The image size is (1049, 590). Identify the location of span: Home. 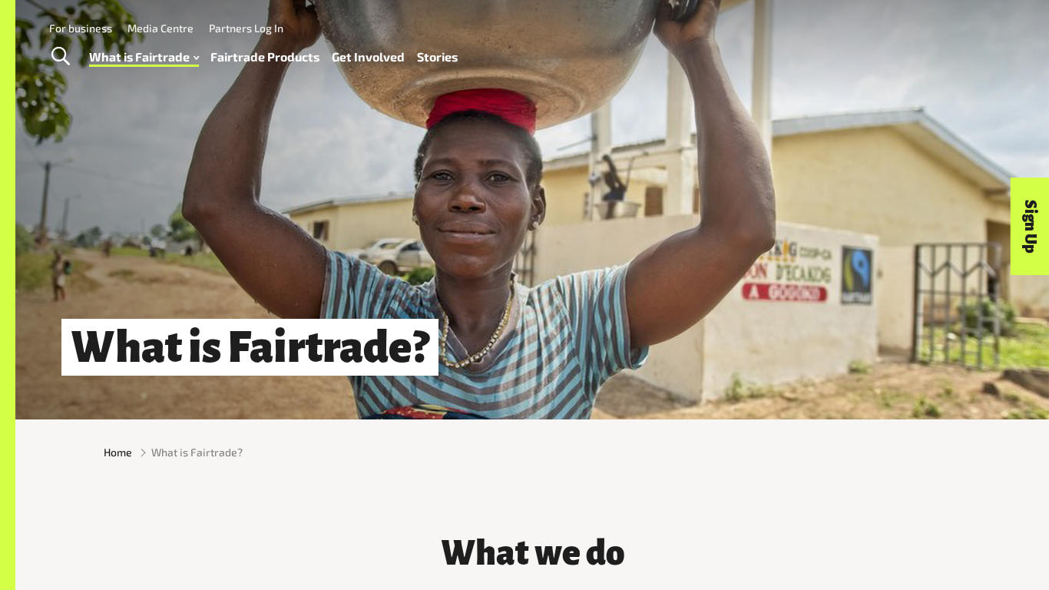
(118, 452).